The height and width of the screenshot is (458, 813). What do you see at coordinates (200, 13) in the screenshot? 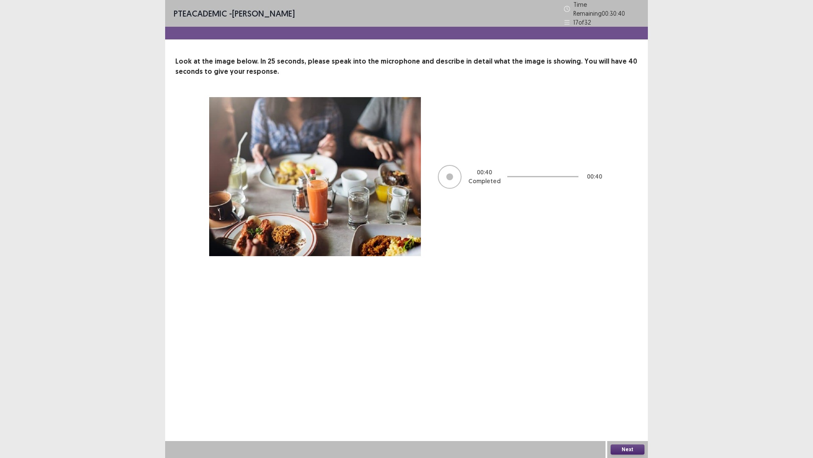
I see `span: PTE academic` at bounding box center [200, 13].